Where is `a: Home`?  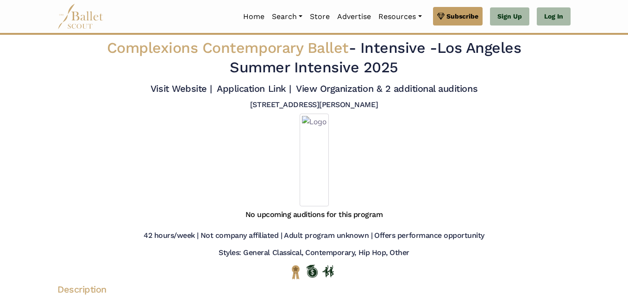 a: Home is located at coordinates (254, 17).